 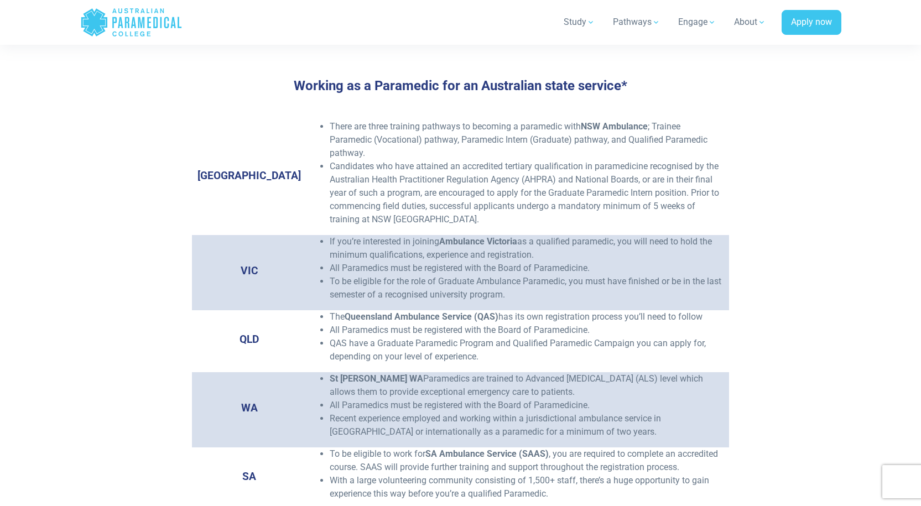 What do you see at coordinates (527, 487) in the screenshot?
I see `li: With a large volunteering community consisting of 1,500+ staff, there’s a huge opportunity to gai...` at bounding box center [527, 487].